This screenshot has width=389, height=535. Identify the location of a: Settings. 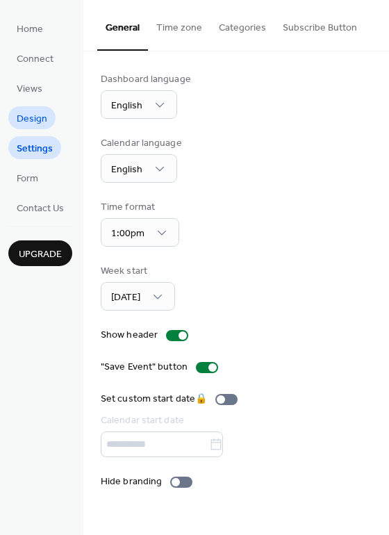
(35, 147).